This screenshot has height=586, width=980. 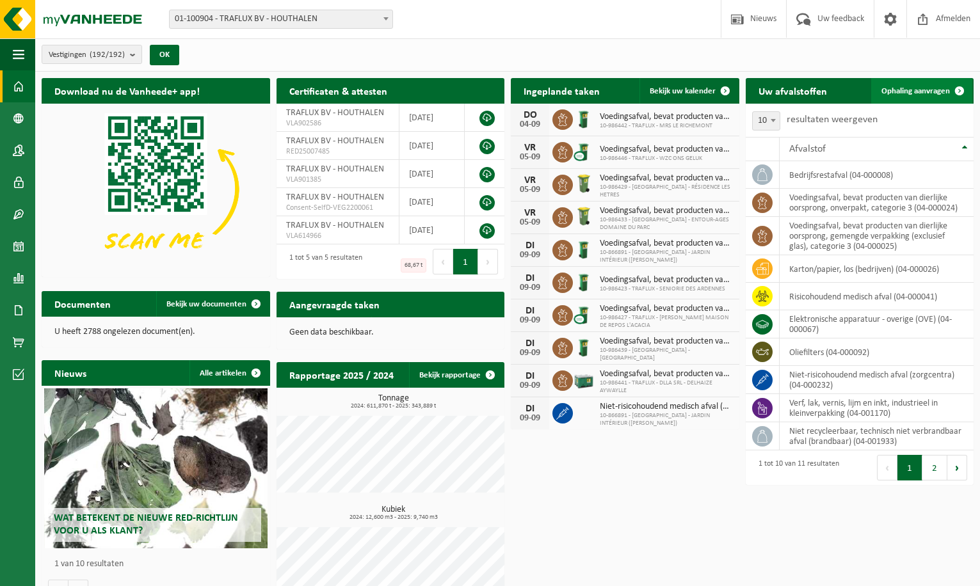 I want to click on h2: Aangevraagde taken, so click(x=334, y=304).